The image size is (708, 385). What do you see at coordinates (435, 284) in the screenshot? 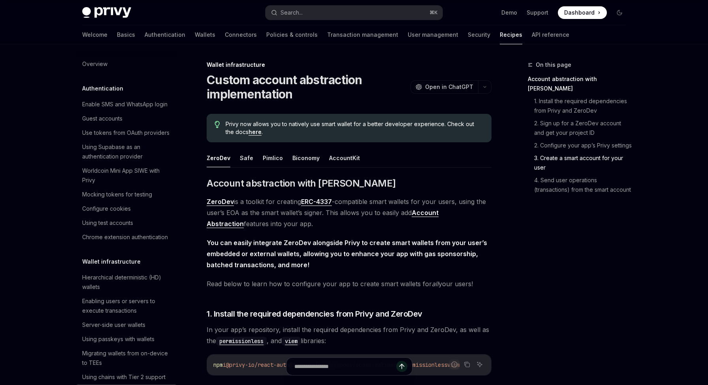
I see `em: all` at bounding box center [435, 284].